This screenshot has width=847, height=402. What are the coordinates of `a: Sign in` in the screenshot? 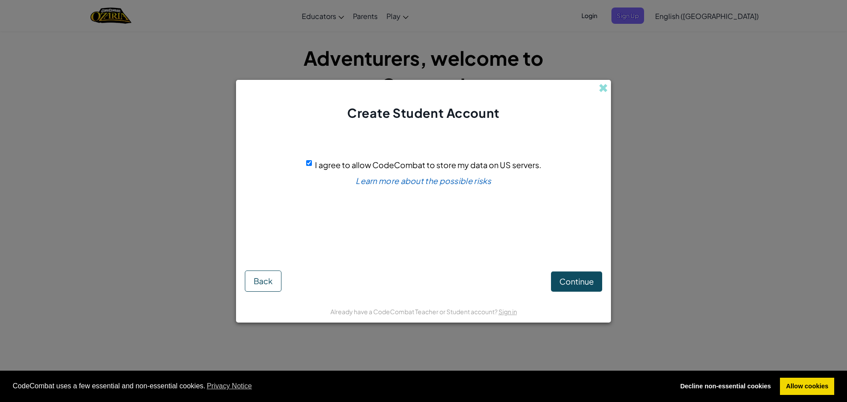 It's located at (508, 311).